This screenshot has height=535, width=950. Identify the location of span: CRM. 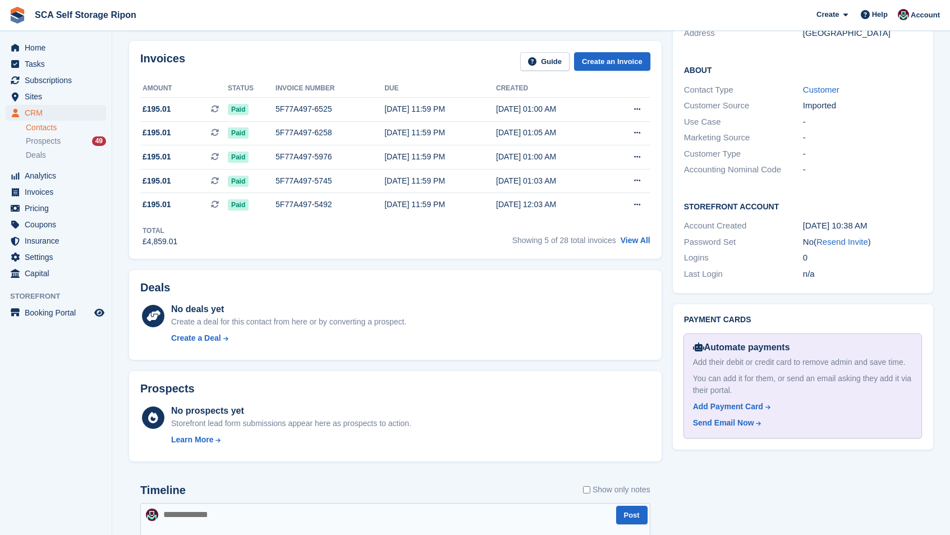
(58, 113).